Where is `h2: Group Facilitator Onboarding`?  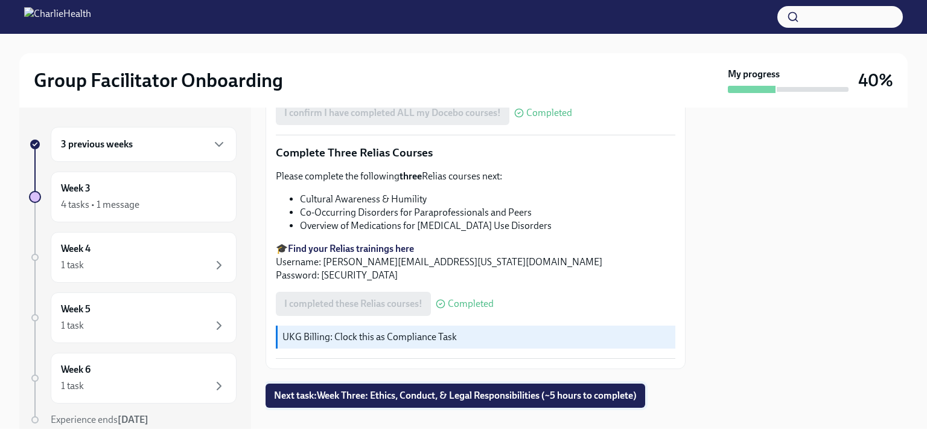 h2: Group Facilitator Onboarding is located at coordinates (158, 80).